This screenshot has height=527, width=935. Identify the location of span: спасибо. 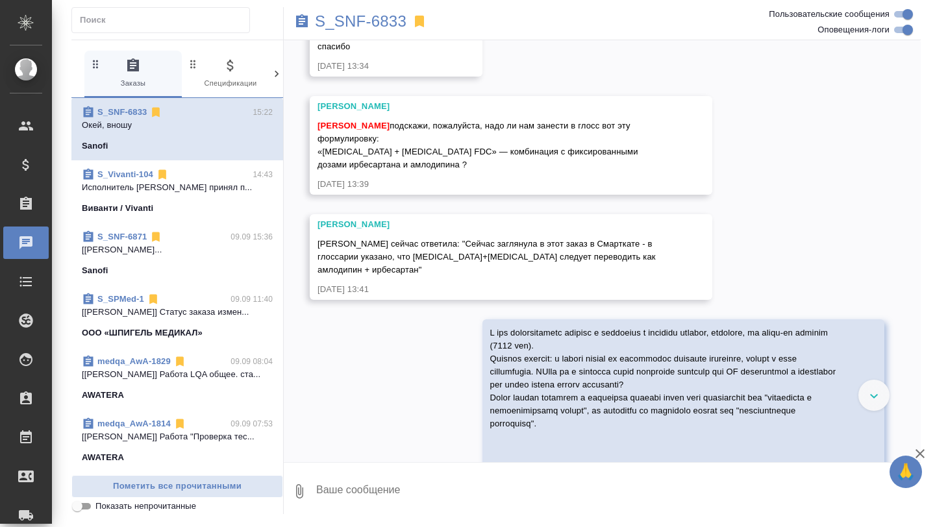
(334, 46).